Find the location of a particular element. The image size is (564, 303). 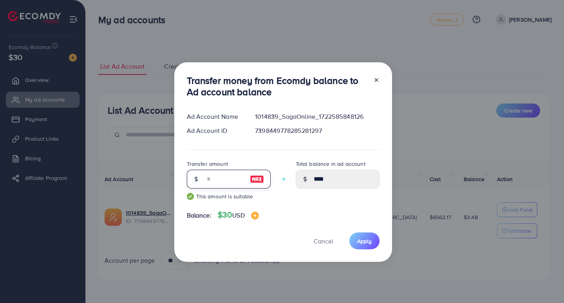

h4: $30 is located at coordinates (238, 215).